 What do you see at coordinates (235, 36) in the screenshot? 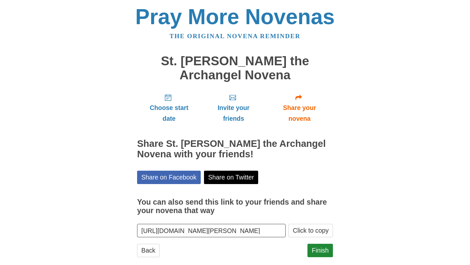
I see `a: The original novena reminder` at bounding box center [235, 36].